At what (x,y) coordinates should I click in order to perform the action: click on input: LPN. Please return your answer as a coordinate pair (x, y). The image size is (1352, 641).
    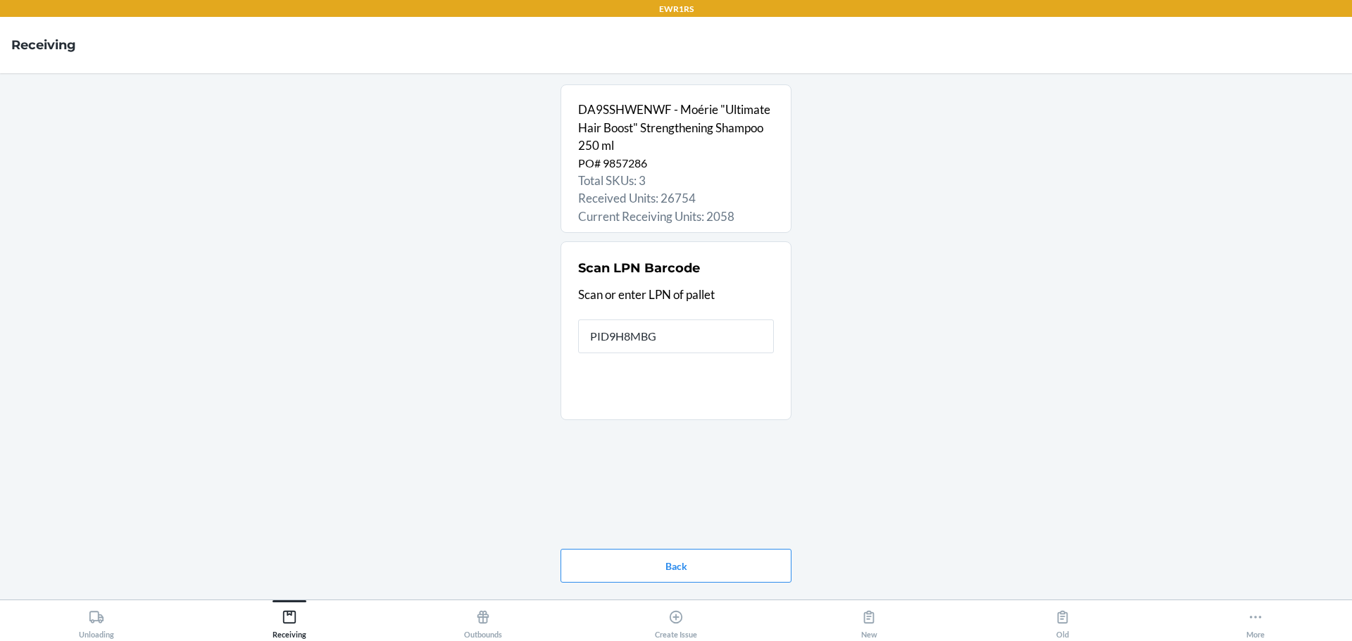
    Looking at the image, I should click on (676, 336).